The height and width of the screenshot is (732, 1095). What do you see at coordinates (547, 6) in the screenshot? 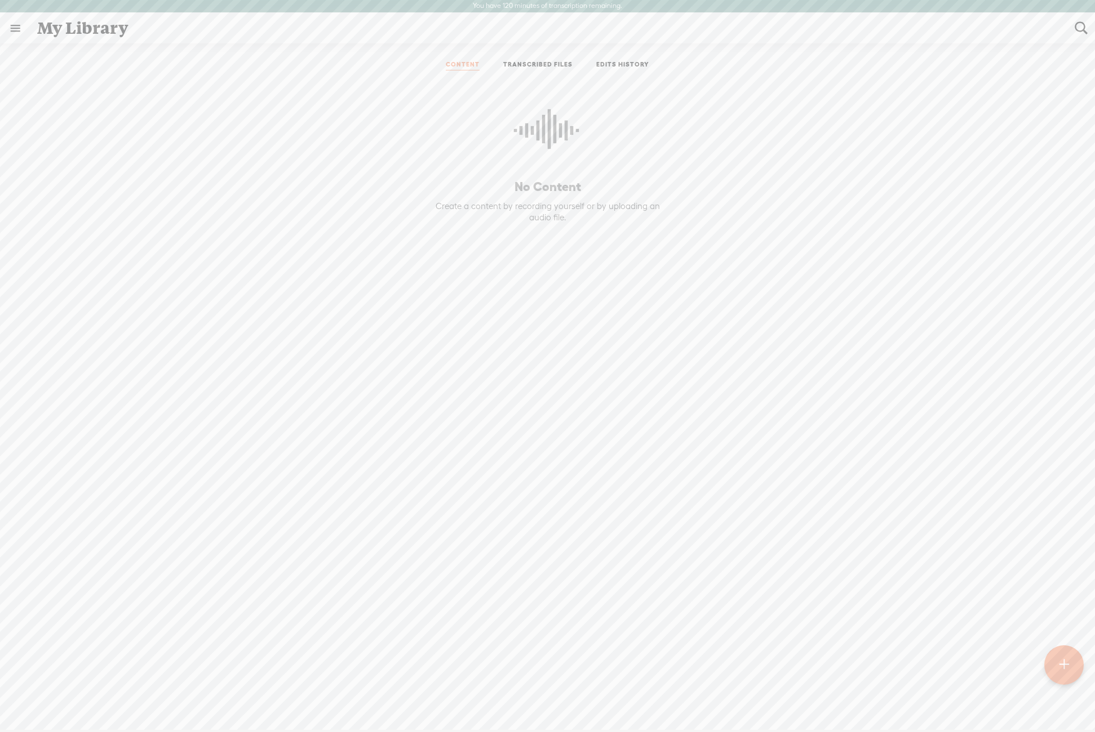
I see `label: You have 120 minutes of transcription remaining.` at bounding box center [547, 6].